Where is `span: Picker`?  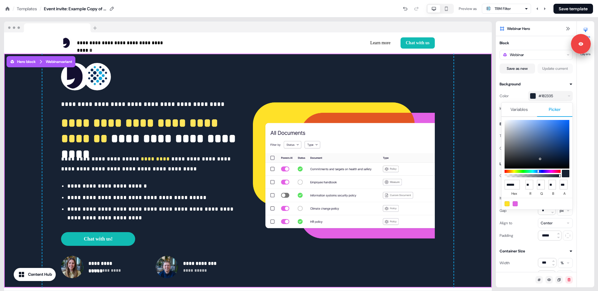
span: Picker is located at coordinates (555, 109).